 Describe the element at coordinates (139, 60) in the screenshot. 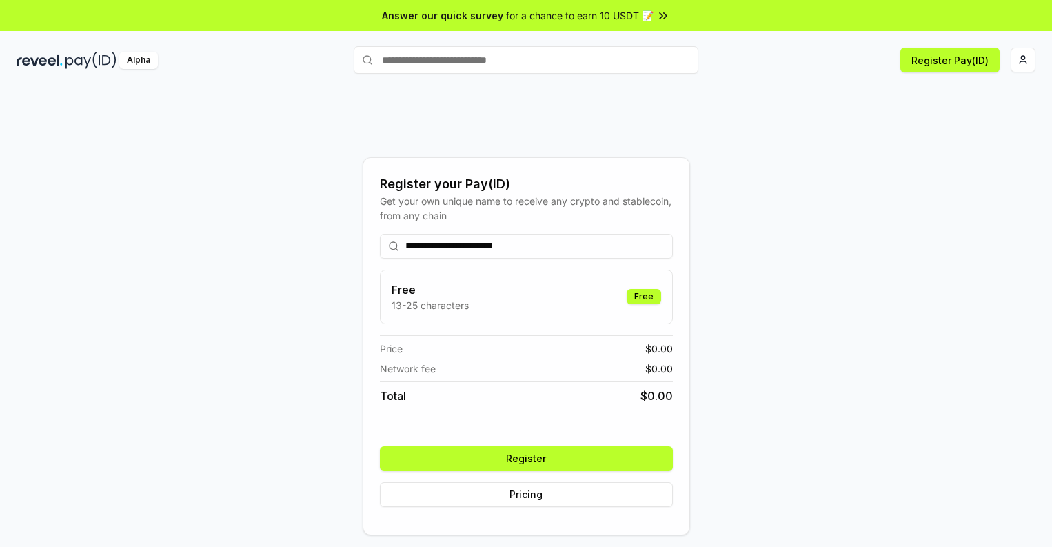

I see `div: Alpha` at that location.